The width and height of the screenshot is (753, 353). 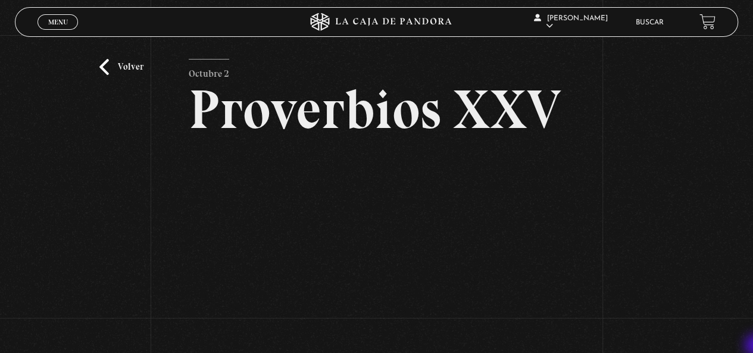 What do you see at coordinates (58, 33) in the screenshot?
I see `span: Cerrar` at bounding box center [58, 33].